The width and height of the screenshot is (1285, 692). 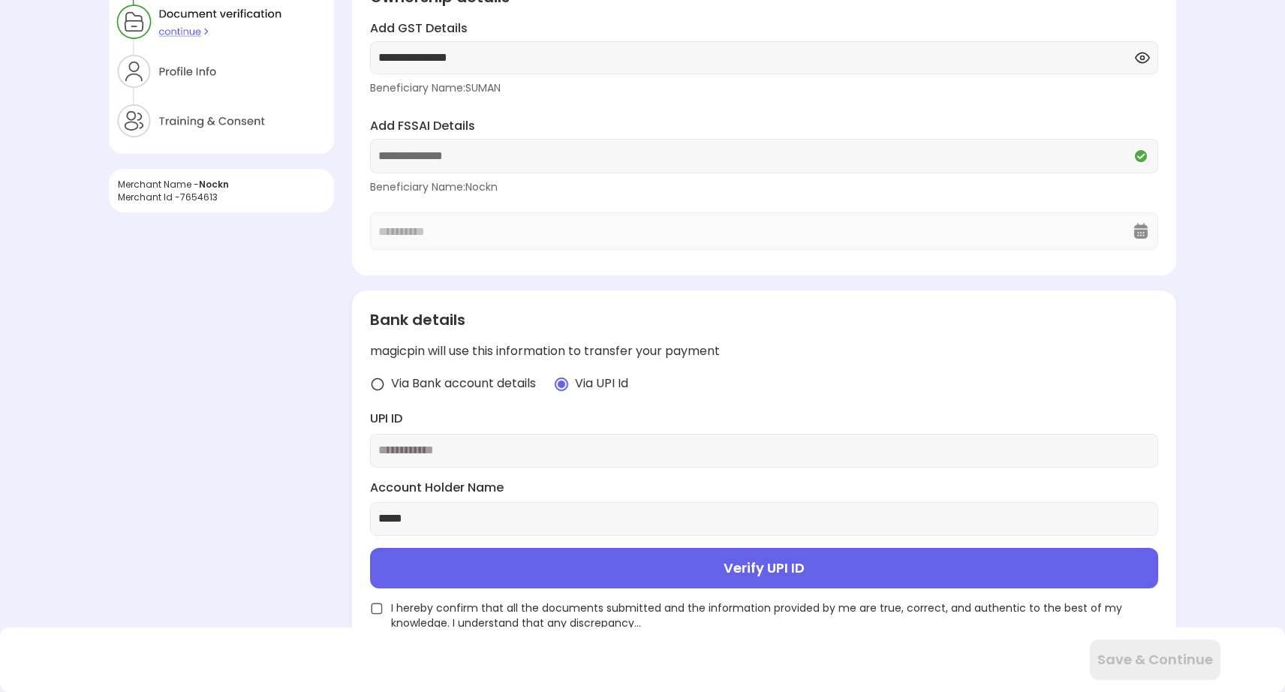 I want to click on img: unchecked, so click(x=377, y=609).